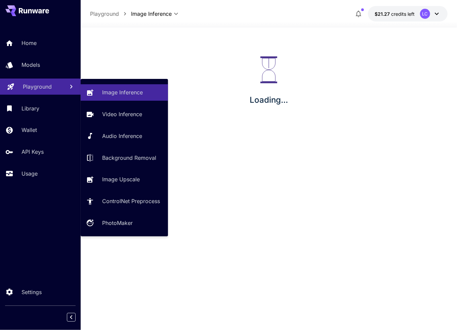  Describe the element at coordinates (71, 318) in the screenshot. I see `button: Collapse sidebar` at that location.